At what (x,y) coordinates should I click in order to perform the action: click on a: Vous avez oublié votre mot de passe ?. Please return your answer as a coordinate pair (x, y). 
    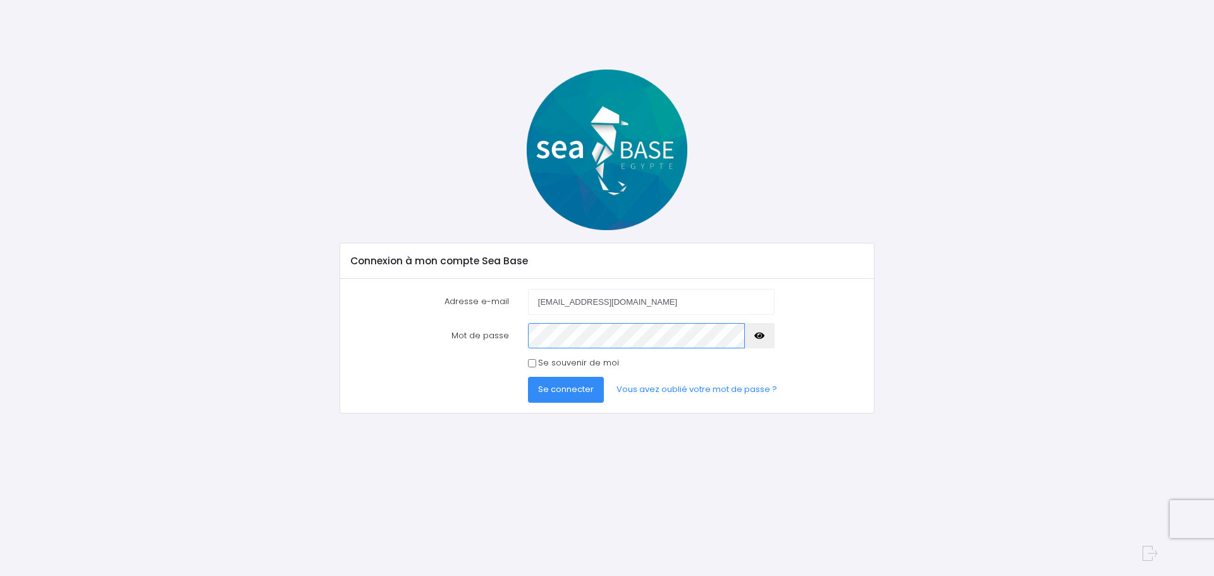
    Looking at the image, I should click on (697, 389).